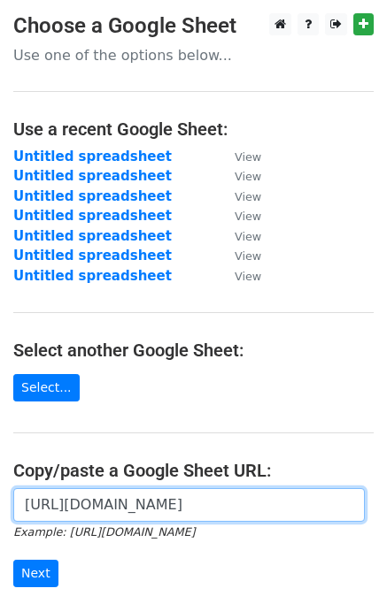 The width and height of the screenshot is (387, 596). Describe the element at coordinates (193, 350) in the screenshot. I see `h4: Select another Google Sheet:` at that location.